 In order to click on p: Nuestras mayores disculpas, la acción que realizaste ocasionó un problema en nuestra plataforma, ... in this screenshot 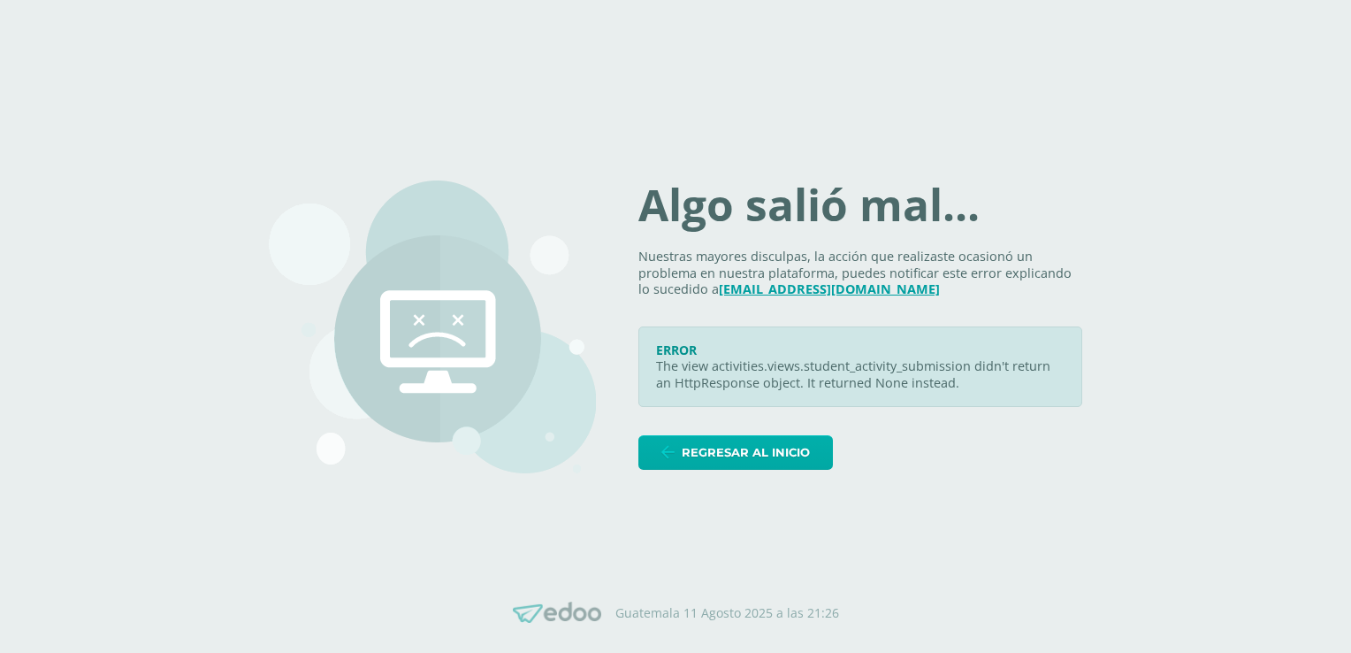, I will do `click(860, 273)`.